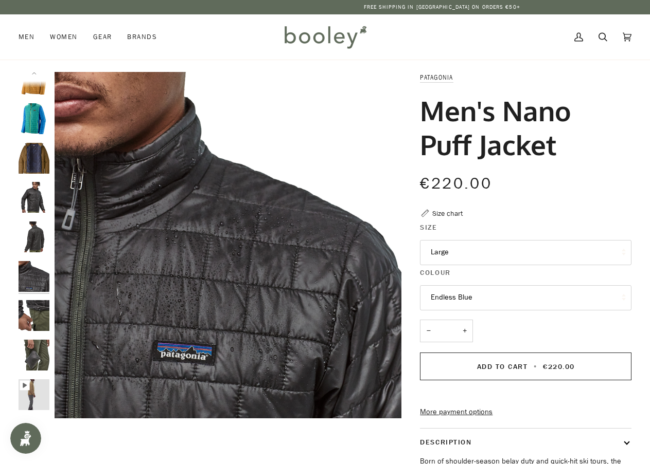  Describe the element at coordinates (522, 128) in the screenshot. I see `h1: Men's Nano Puff Jacket` at that location.